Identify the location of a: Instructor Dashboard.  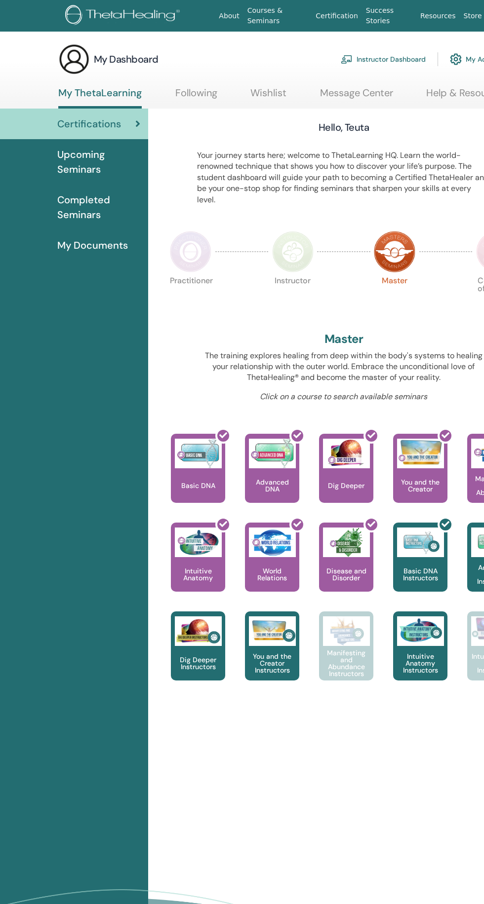
(383, 59).